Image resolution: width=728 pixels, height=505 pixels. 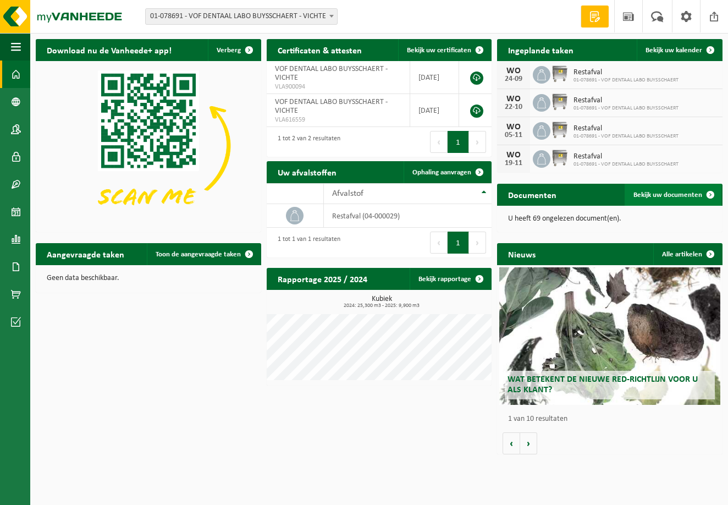 I want to click on h2: Certificaten & attesten, so click(x=319, y=49).